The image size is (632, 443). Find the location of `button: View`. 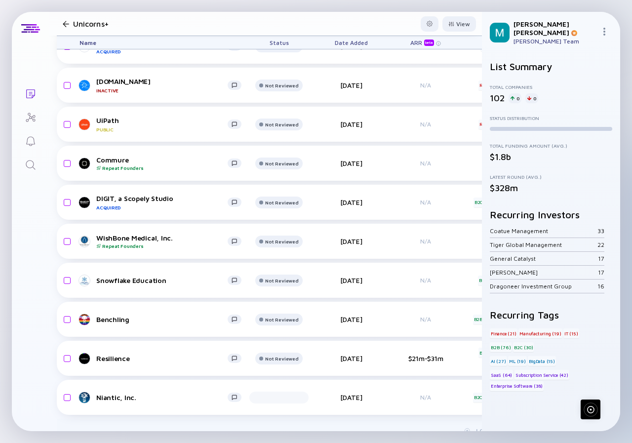

button: View is located at coordinates (459, 24).